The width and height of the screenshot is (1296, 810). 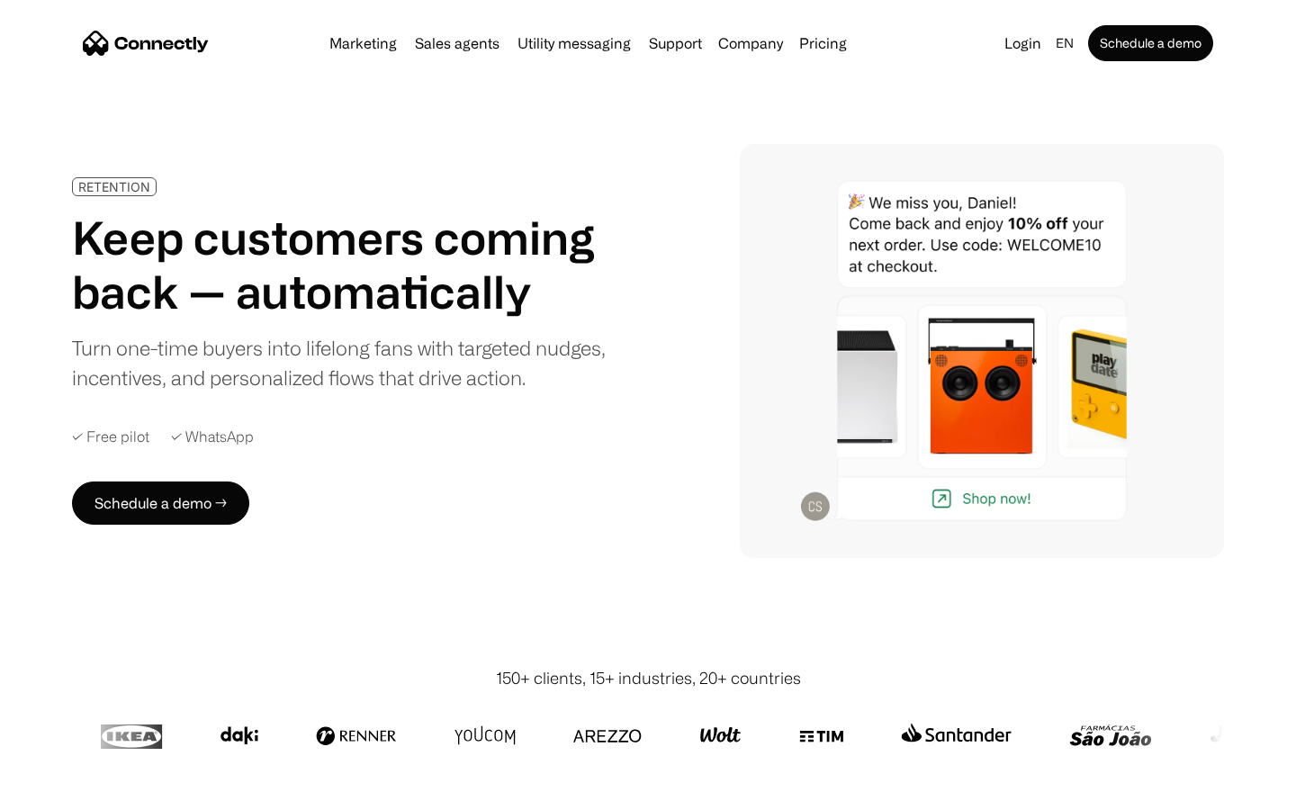 I want to click on a: Sales agents, so click(x=457, y=43).